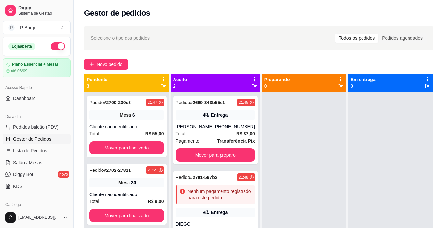 This screenshot has height=228, width=444. I want to click on h2: Gestor de pedidos, so click(117, 13).